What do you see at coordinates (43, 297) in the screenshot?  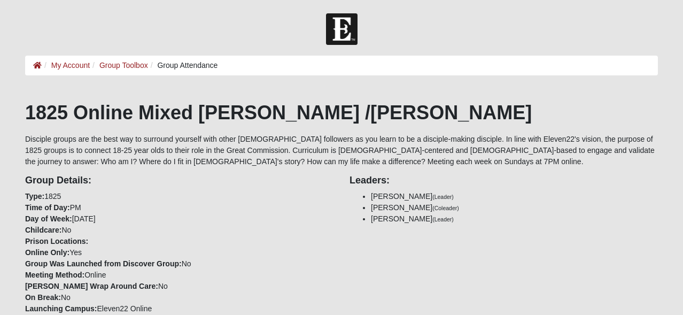 I see `strong: On Break:` at bounding box center [43, 297].